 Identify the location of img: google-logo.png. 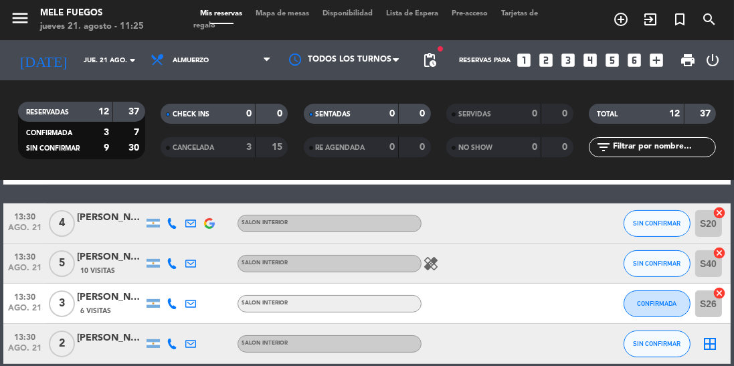
(209, 223).